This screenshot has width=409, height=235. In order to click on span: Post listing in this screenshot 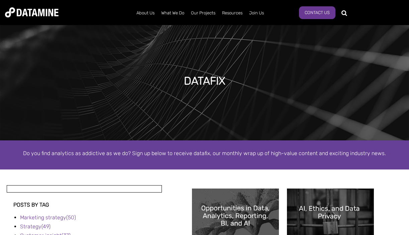, I will do `click(20, 197)`.